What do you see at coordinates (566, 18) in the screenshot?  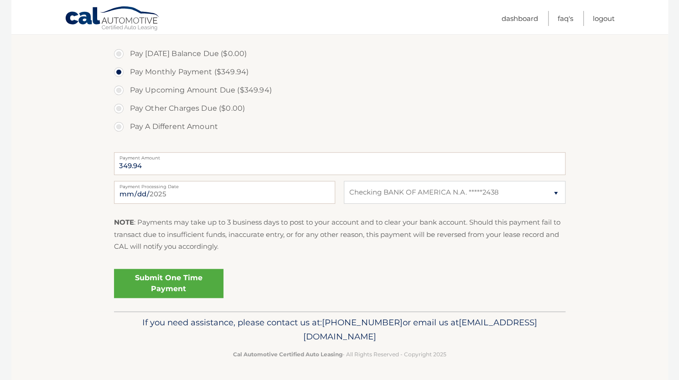 I see `a: FAQ's` at bounding box center [566, 18].